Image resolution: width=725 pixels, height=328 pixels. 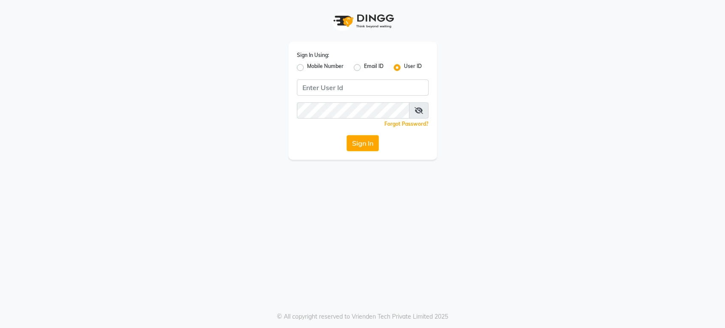 What do you see at coordinates (363, 143) in the screenshot?
I see `button: Sign In` at bounding box center [363, 143].